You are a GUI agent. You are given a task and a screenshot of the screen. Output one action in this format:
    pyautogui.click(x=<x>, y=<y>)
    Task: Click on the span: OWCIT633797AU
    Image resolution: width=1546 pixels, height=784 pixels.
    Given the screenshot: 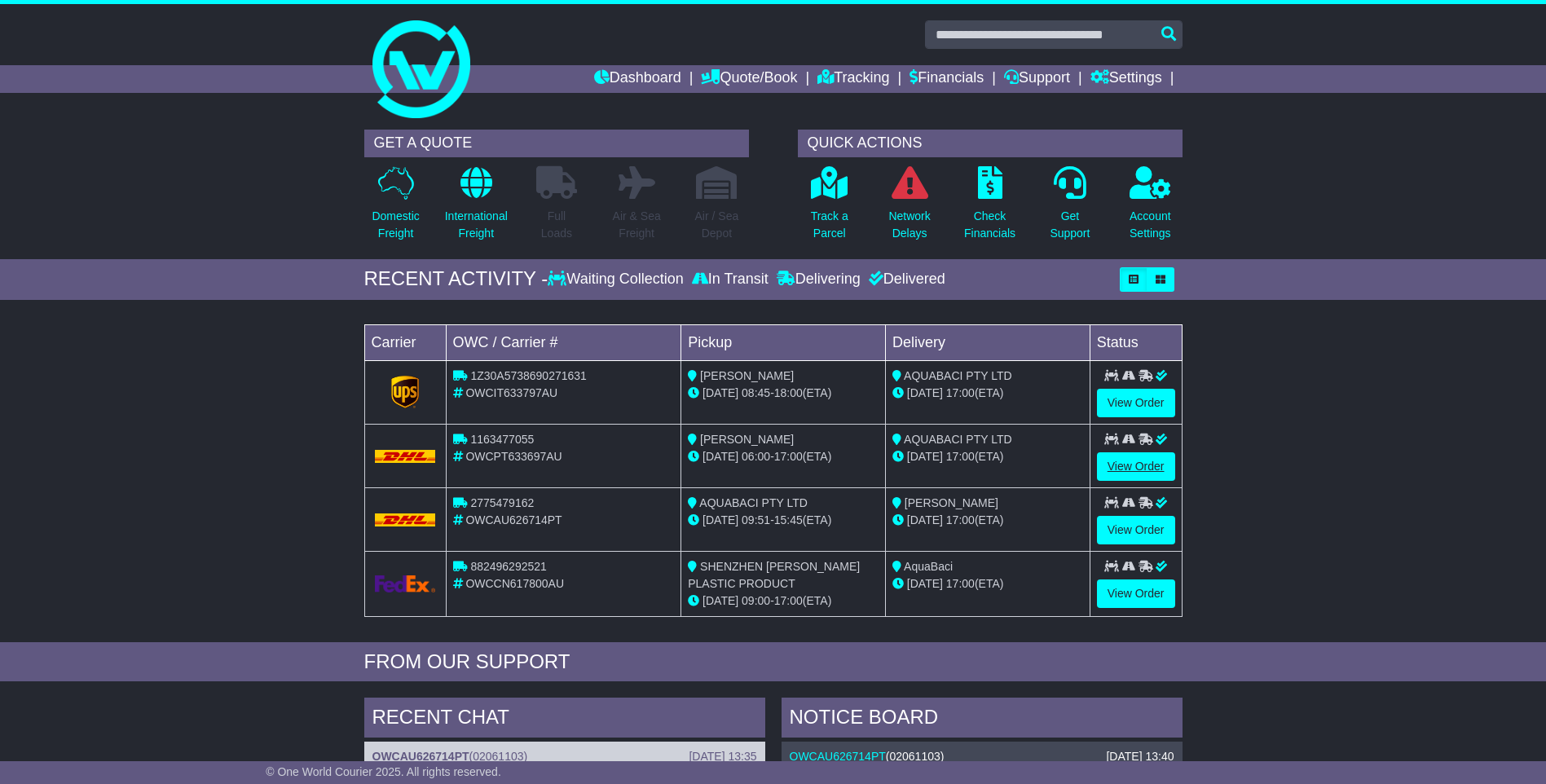 What is the action you would take?
    pyautogui.click(x=511, y=392)
    